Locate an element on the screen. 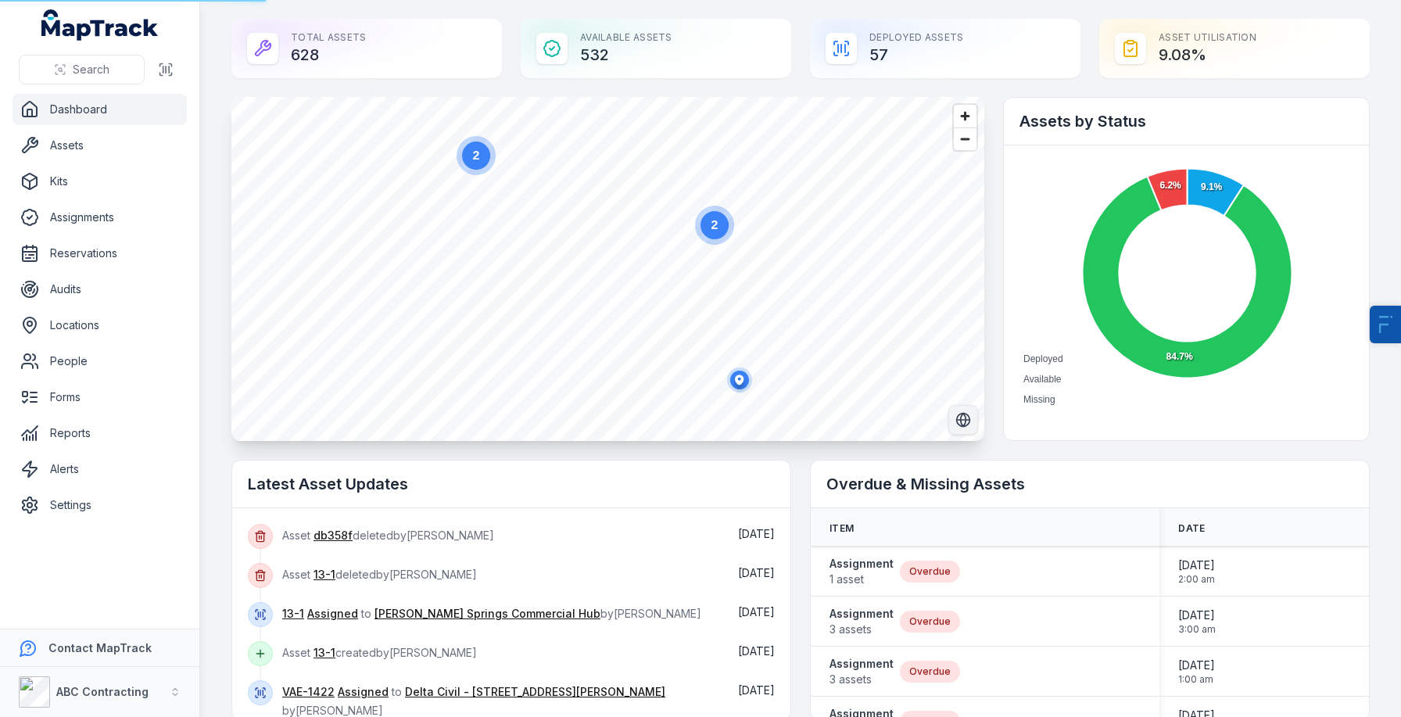 The width and height of the screenshot is (1401, 717). time: 31/08/2024, 2:00:00 am is located at coordinates (1196, 571).